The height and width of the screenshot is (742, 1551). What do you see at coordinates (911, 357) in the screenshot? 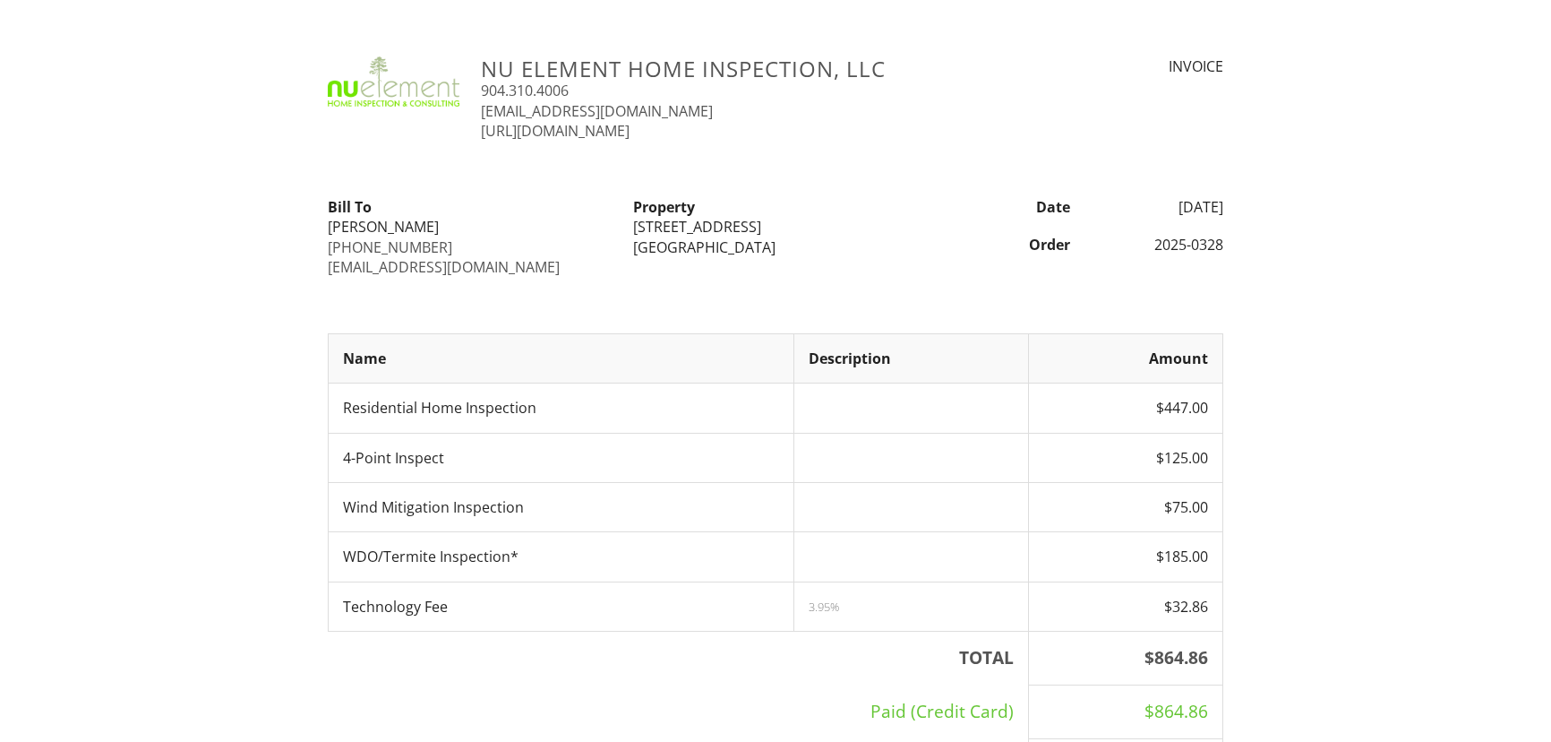
I see `th: Description` at bounding box center [911, 357].